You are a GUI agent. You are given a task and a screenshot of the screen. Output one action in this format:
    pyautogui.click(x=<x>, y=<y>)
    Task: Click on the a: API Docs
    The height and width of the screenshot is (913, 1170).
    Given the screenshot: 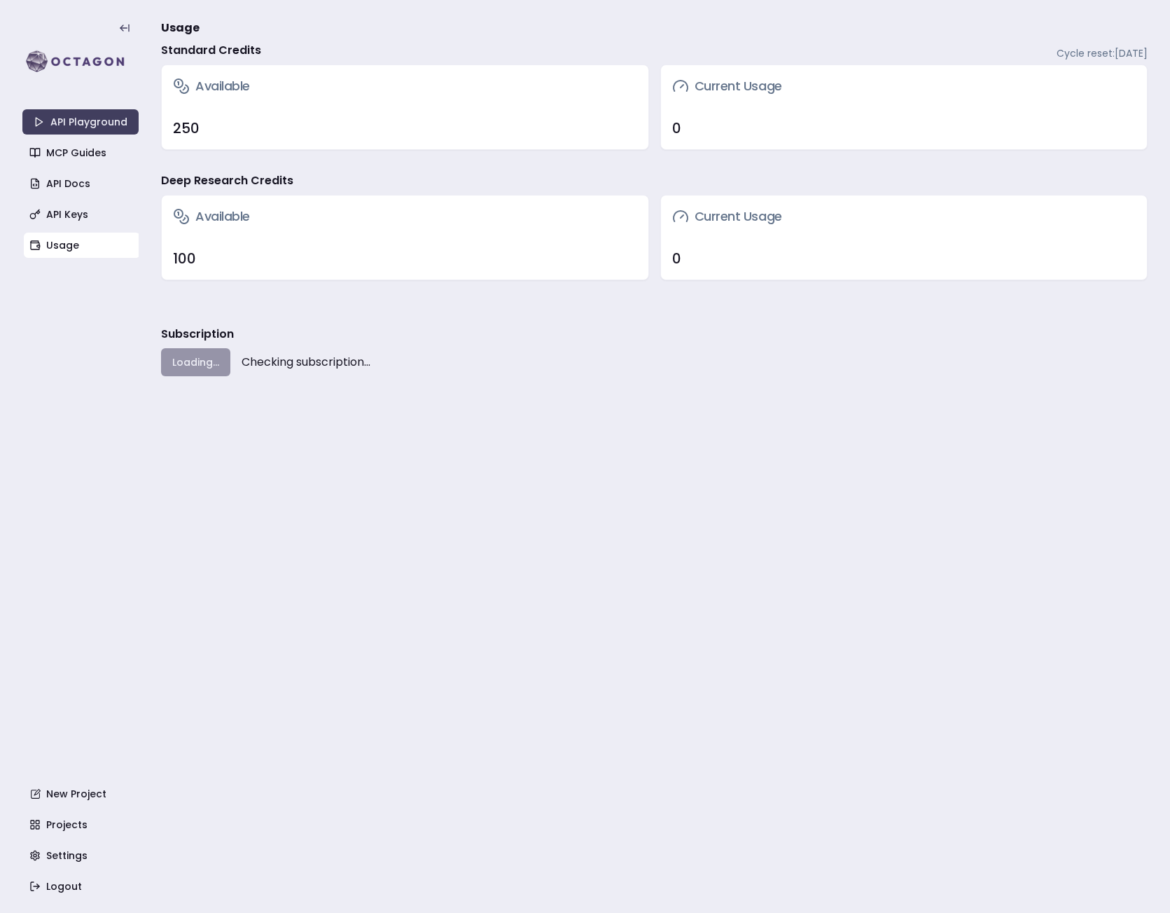 What is the action you would take?
    pyautogui.click(x=82, y=184)
    